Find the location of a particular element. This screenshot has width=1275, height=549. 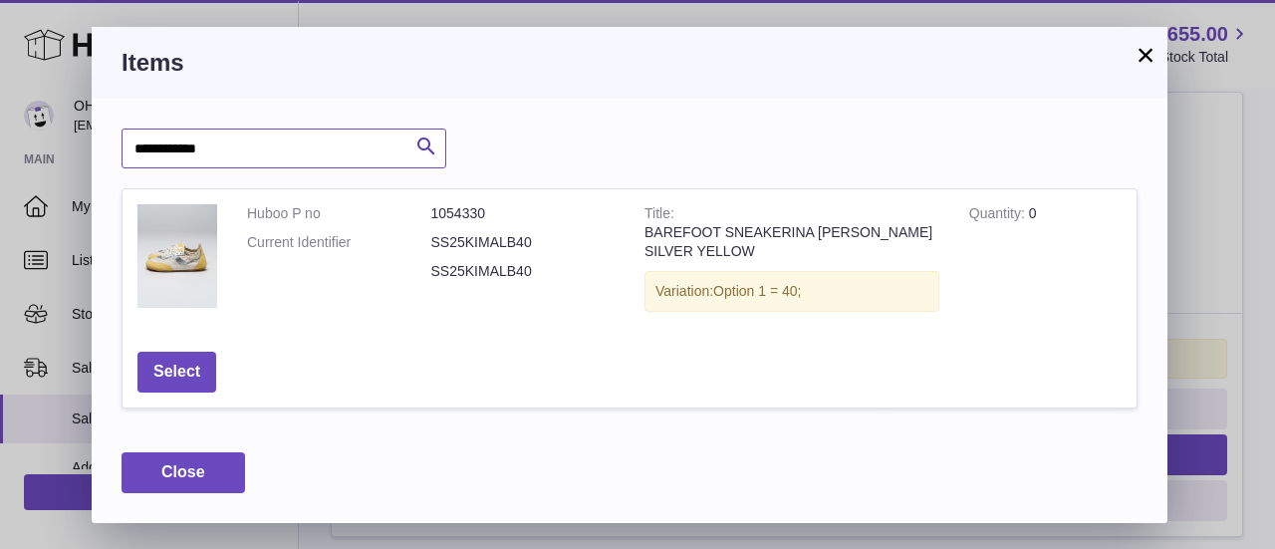

button: Select is located at coordinates (176, 372).